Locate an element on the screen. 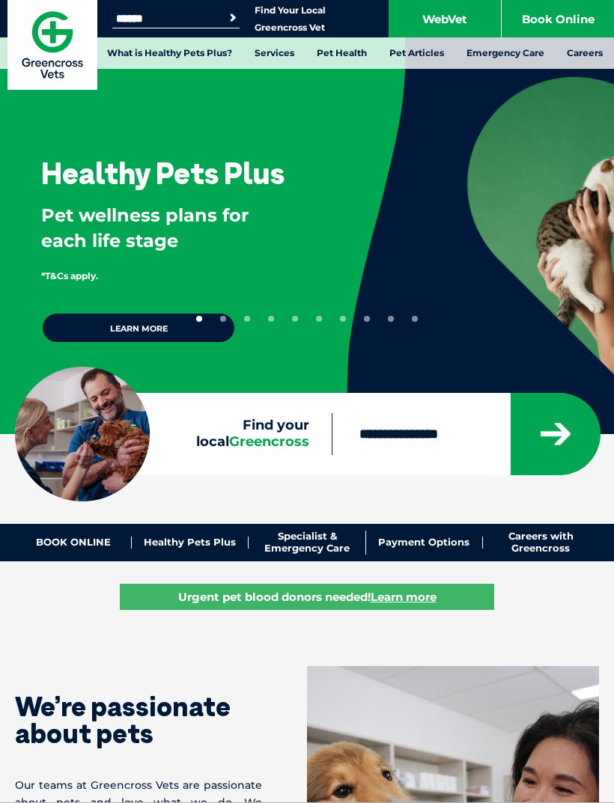 This screenshot has height=803, width=614. span: Greencross is located at coordinates (269, 442).